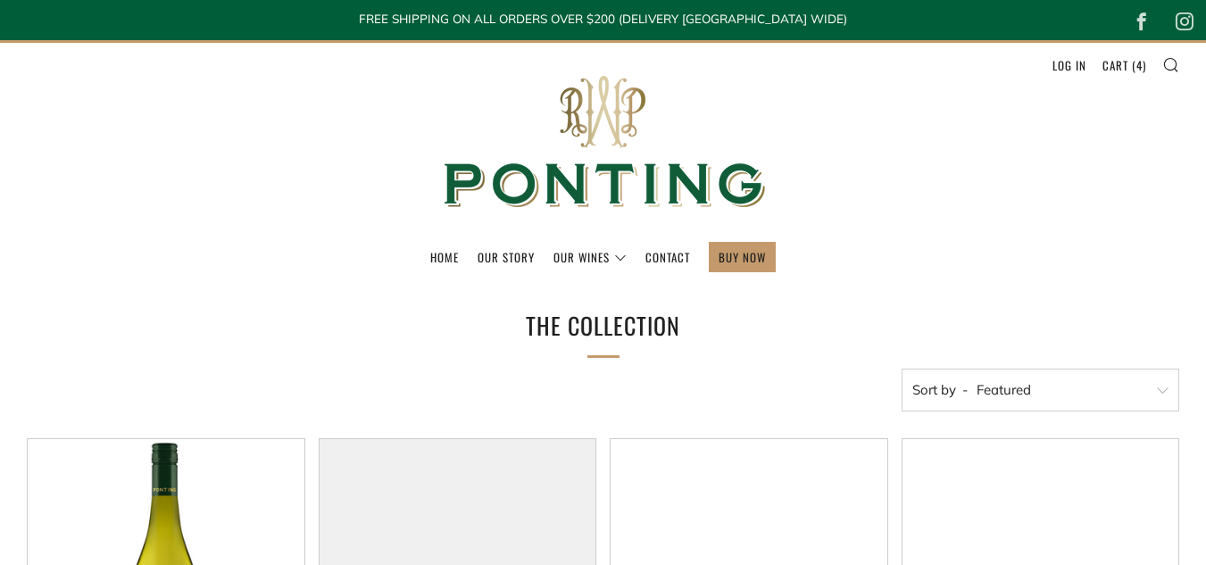  Describe the element at coordinates (604, 326) in the screenshot. I see `h1: The Collection` at that location.